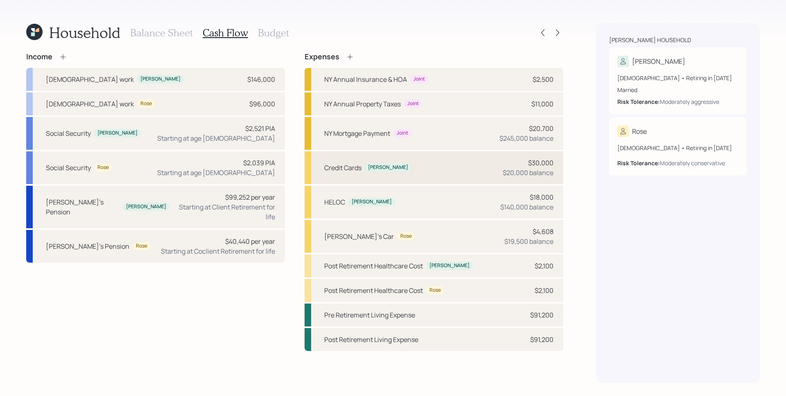  What do you see at coordinates (225, 33) in the screenshot?
I see `h3: Cash Flow` at bounding box center [225, 33].